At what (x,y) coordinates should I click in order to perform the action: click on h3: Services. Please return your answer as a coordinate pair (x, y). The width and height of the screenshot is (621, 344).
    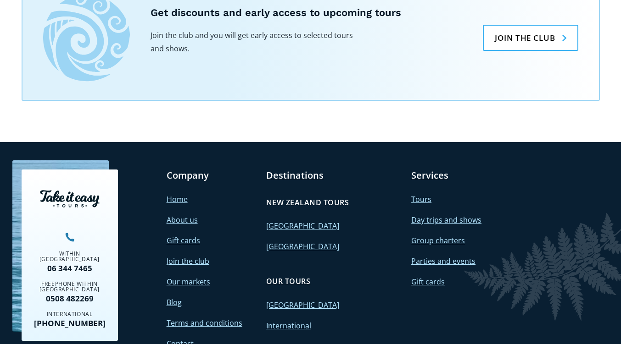
    Looking at the image, I should click on (429, 176).